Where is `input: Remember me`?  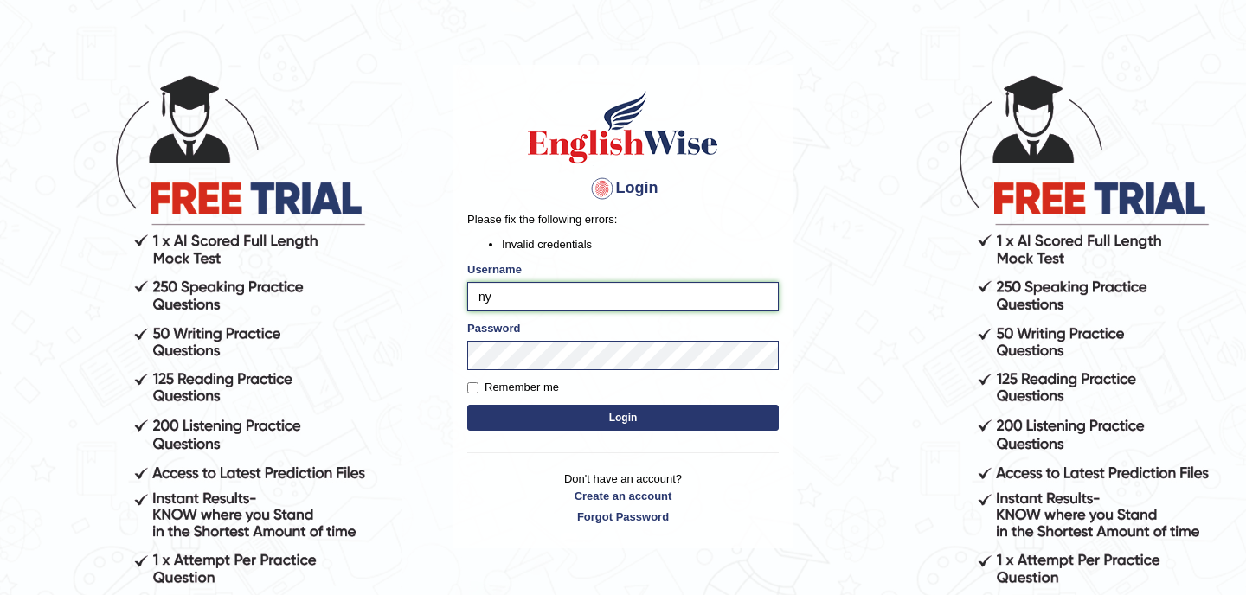 input: Remember me is located at coordinates (472, 387).